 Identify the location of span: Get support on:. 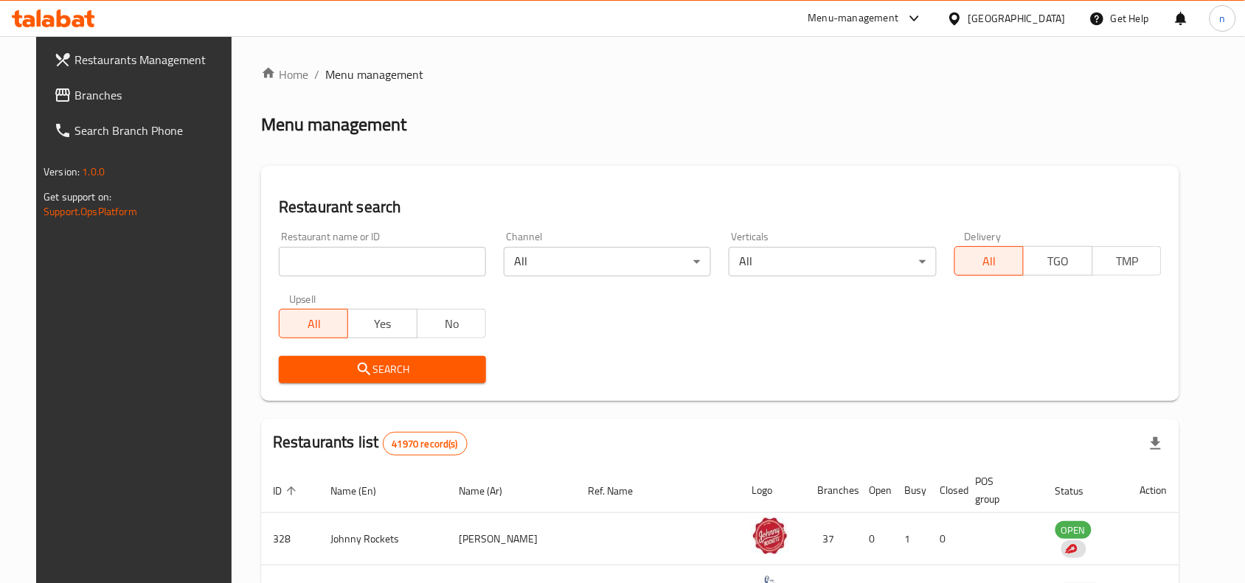
(77, 197).